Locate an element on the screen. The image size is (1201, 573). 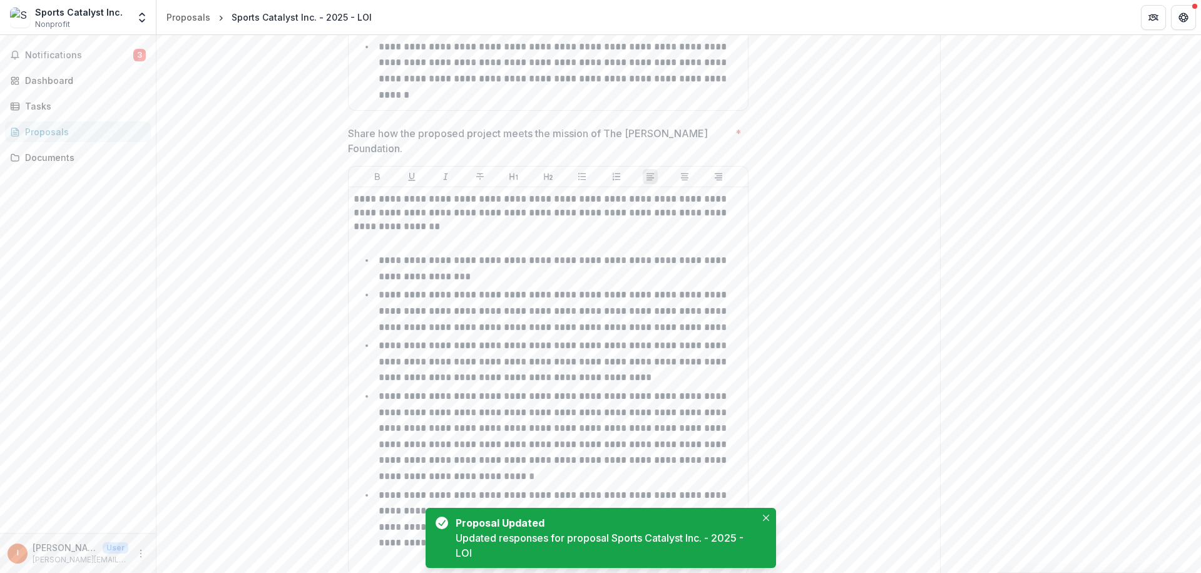
div: Tasks is located at coordinates (83, 106).